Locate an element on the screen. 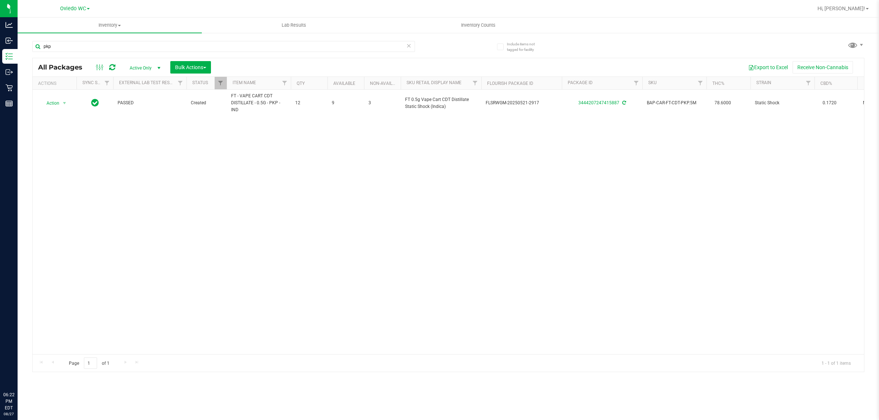 Image resolution: width=879 pixels, height=420 pixels. a: THC% is located at coordinates (718, 83).